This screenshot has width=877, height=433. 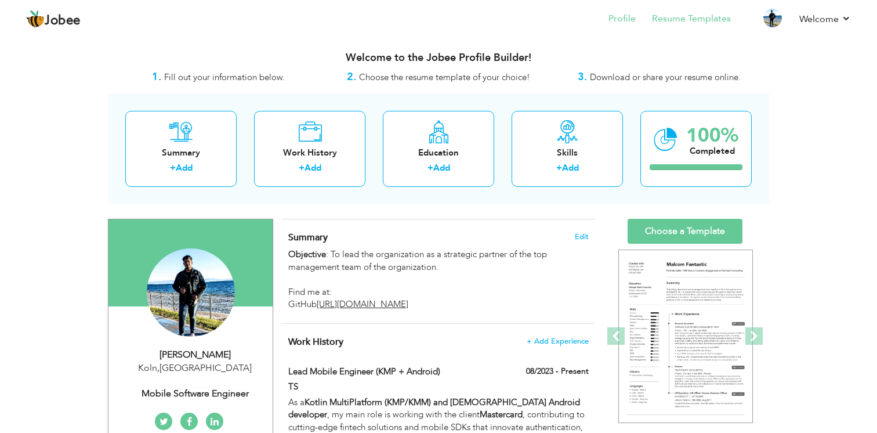 I want to click on div: Education, so click(x=439, y=153).